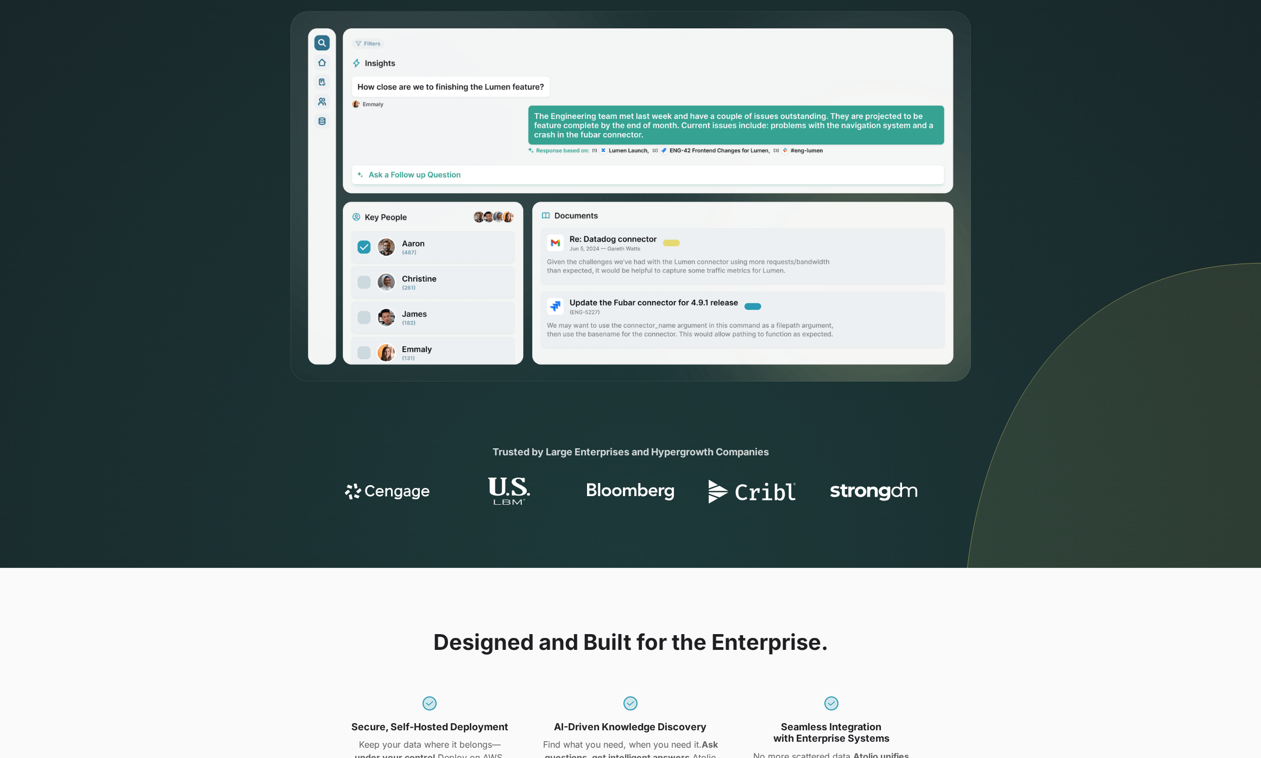 The width and height of the screenshot is (1261, 758). I want to click on strong: AI-Driven Knowledge Discovery, so click(630, 726).